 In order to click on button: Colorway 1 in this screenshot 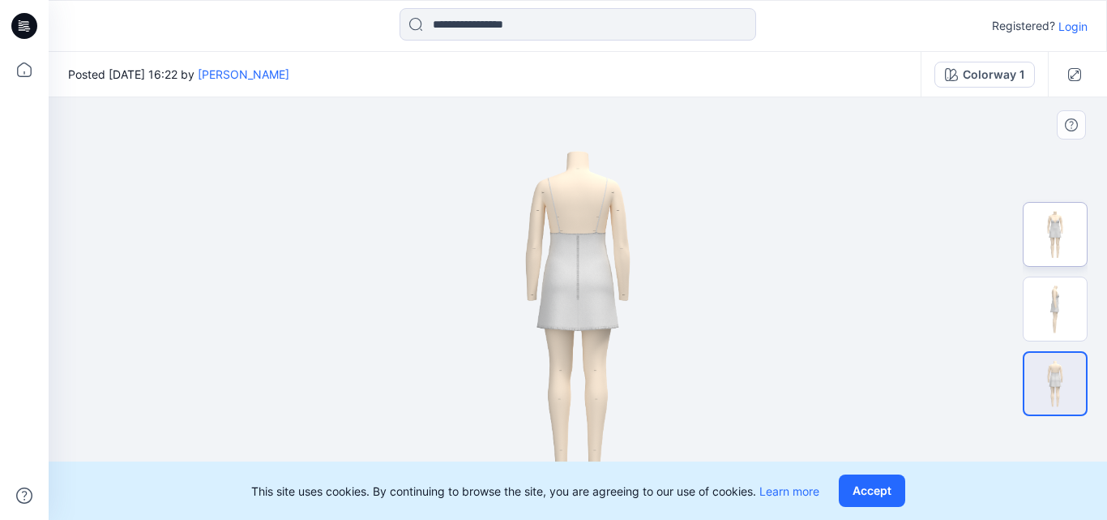, I will do `click(985, 75)`.